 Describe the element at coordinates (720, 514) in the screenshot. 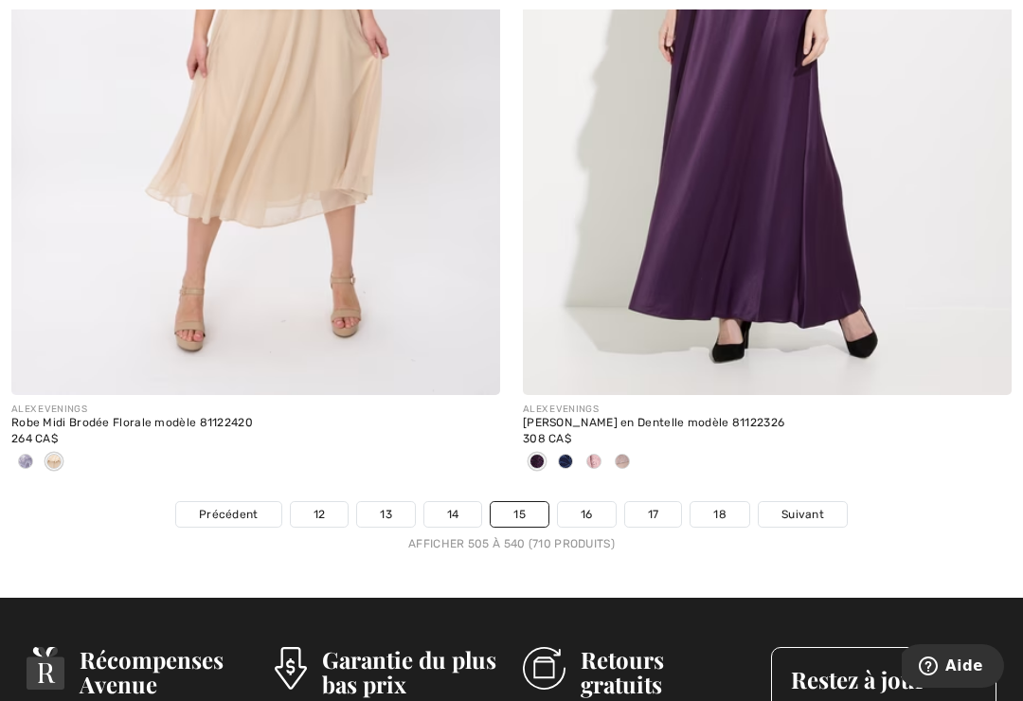

I see `a: 18` at that location.